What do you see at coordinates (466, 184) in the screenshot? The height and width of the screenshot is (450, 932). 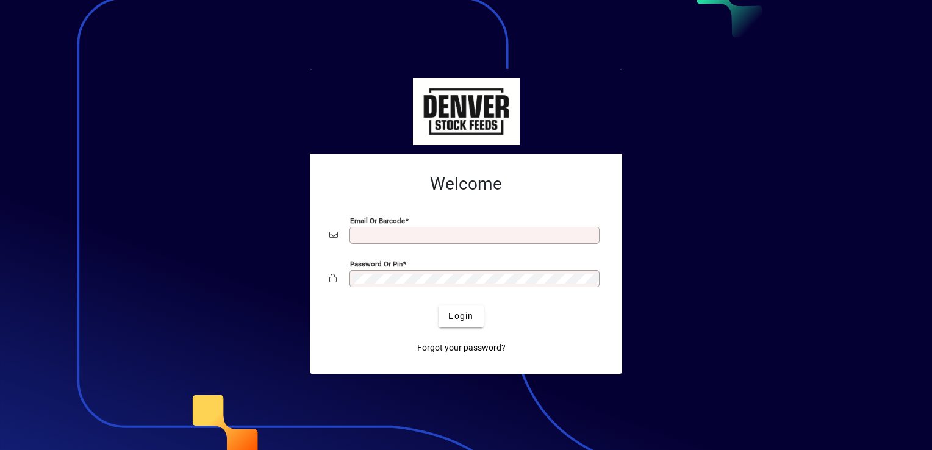 I see `h2: Welcome` at bounding box center [466, 184].